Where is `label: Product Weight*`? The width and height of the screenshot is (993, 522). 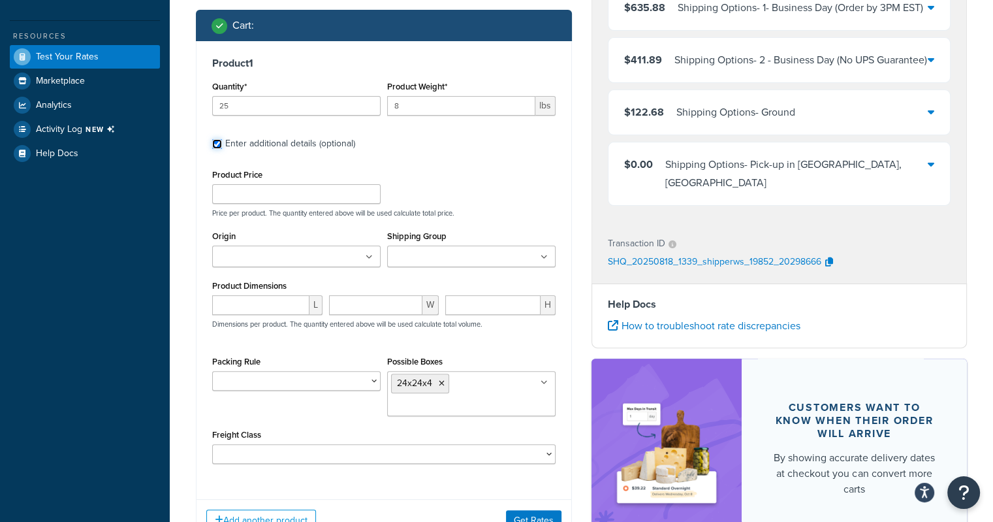
label: Product Weight* is located at coordinates (417, 86).